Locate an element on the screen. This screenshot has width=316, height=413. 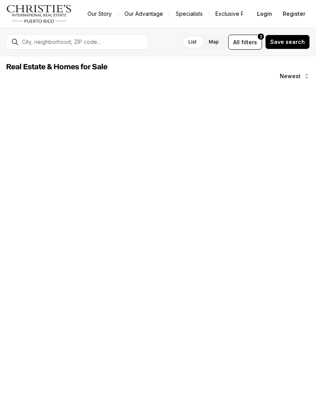
button: Save search is located at coordinates (287, 42).